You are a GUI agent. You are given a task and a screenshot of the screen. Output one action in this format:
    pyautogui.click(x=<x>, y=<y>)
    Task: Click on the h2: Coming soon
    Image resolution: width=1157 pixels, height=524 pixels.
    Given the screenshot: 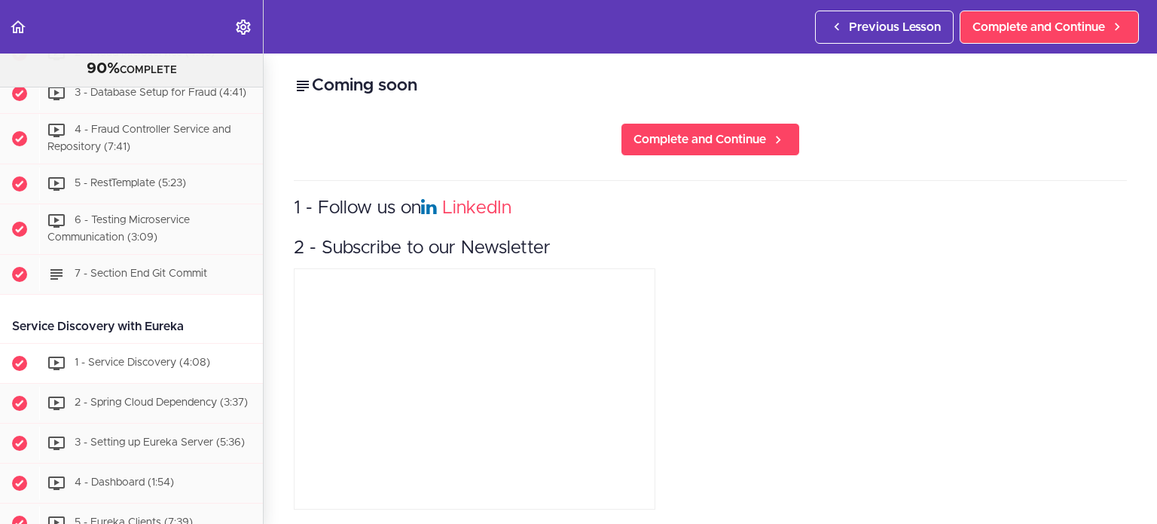 What is the action you would take?
    pyautogui.click(x=711, y=86)
    